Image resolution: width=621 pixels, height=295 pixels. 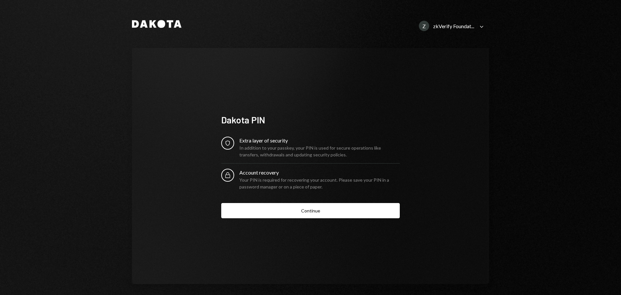 I want to click on div: Dakota PIN, so click(x=311, y=120).